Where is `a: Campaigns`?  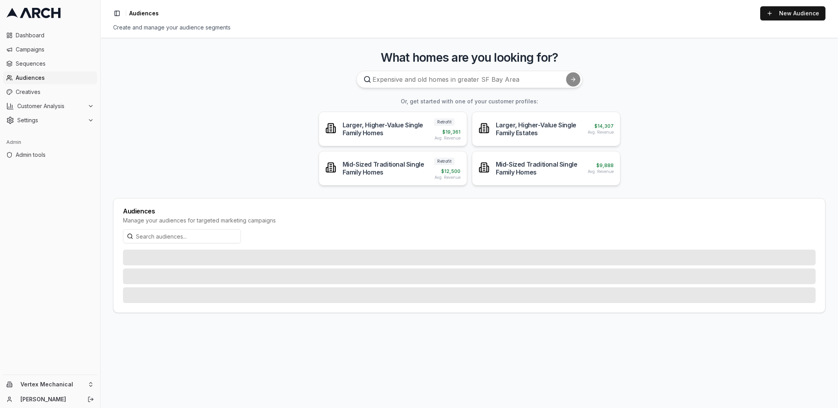 a: Campaigns is located at coordinates (50, 49).